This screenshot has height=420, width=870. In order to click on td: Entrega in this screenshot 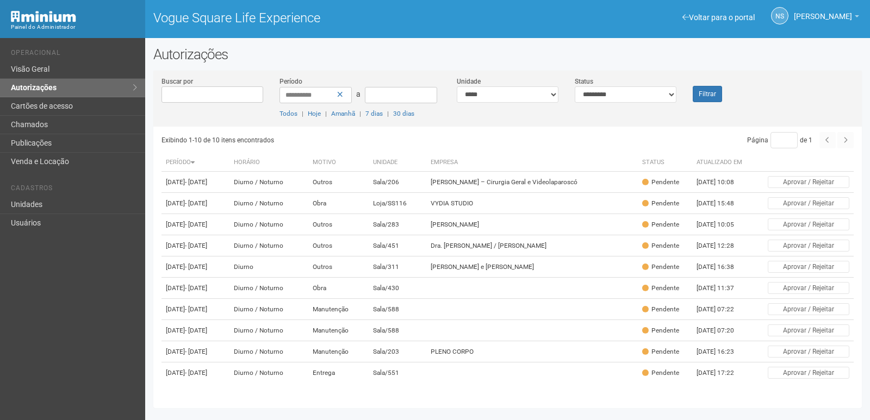, I will do `click(338, 373)`.